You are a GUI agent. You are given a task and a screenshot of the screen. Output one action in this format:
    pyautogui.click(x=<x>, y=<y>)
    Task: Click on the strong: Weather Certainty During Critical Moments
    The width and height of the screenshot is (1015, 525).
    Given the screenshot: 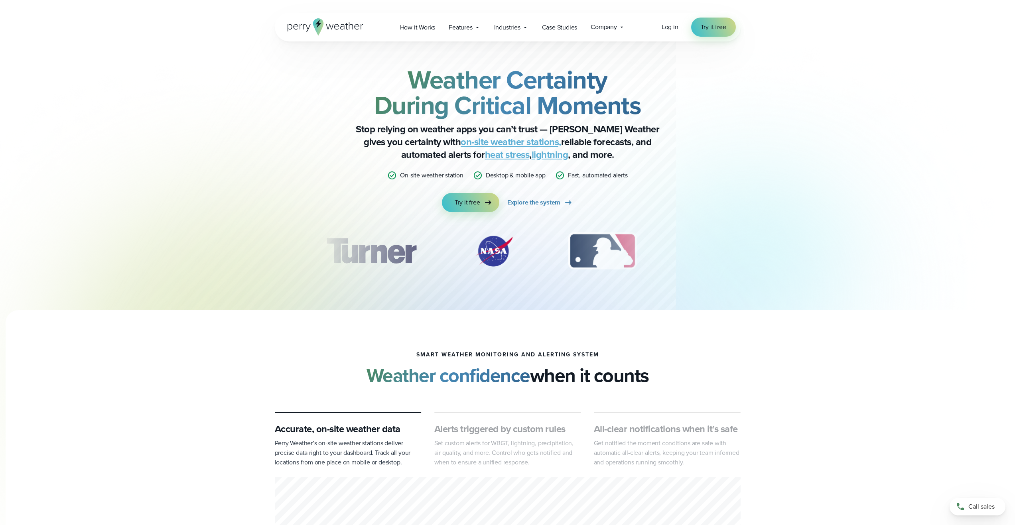 What is the action you would take?
    pyautogui.click(x=508, y=93)
    